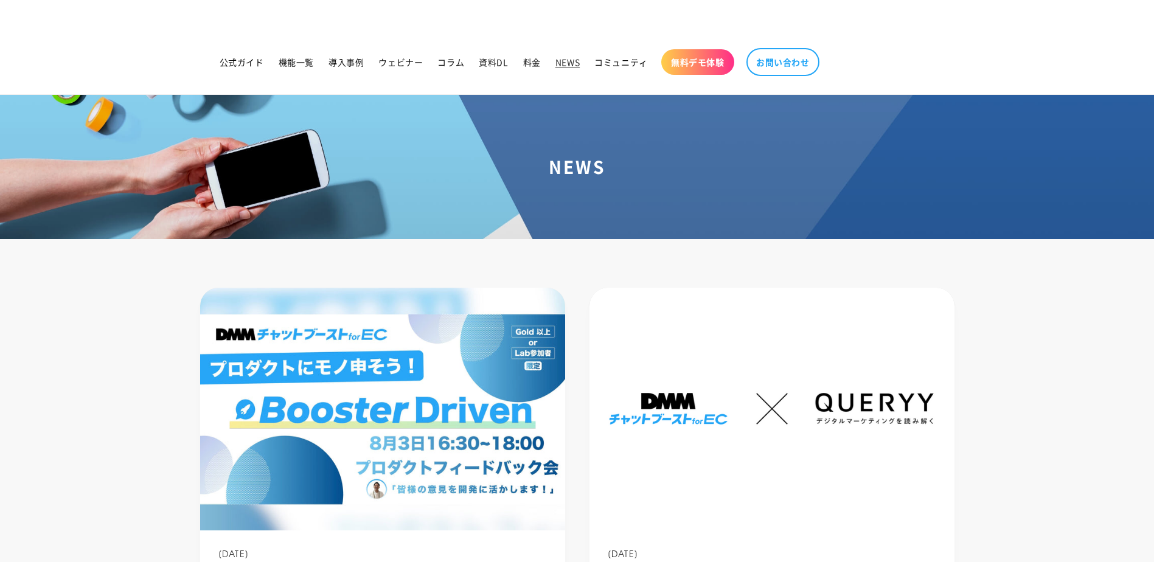  Describe the element at coordinates (400, 62) in the screenshot. I see `span: ウェビナー` at that location.